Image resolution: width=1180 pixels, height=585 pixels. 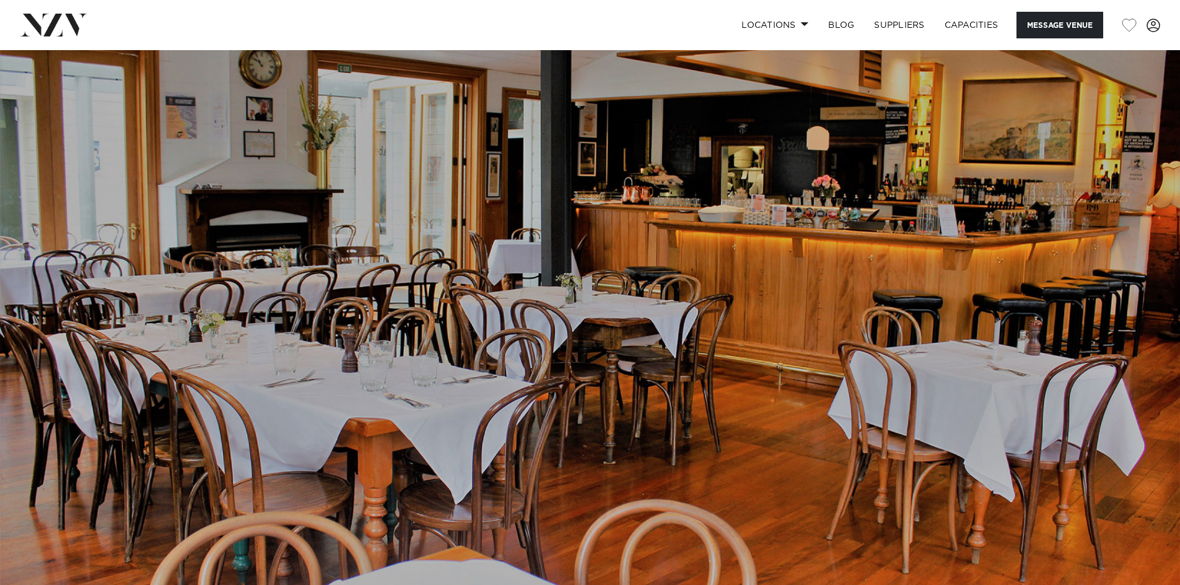 What do you see at coordinates (53, 25) in the screenshot?
I see `img: nzv-logo.png` at bounding box center [53, 25].